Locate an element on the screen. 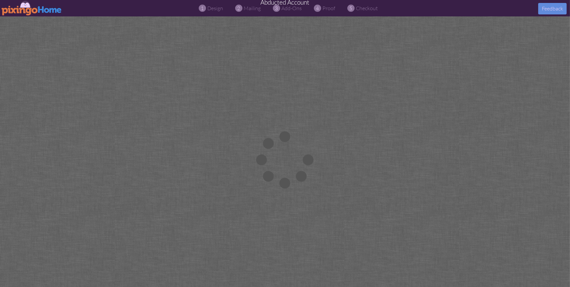 The height and width of the screenshot is (287, 570). span: checkout is located at coordinates (367, 8).